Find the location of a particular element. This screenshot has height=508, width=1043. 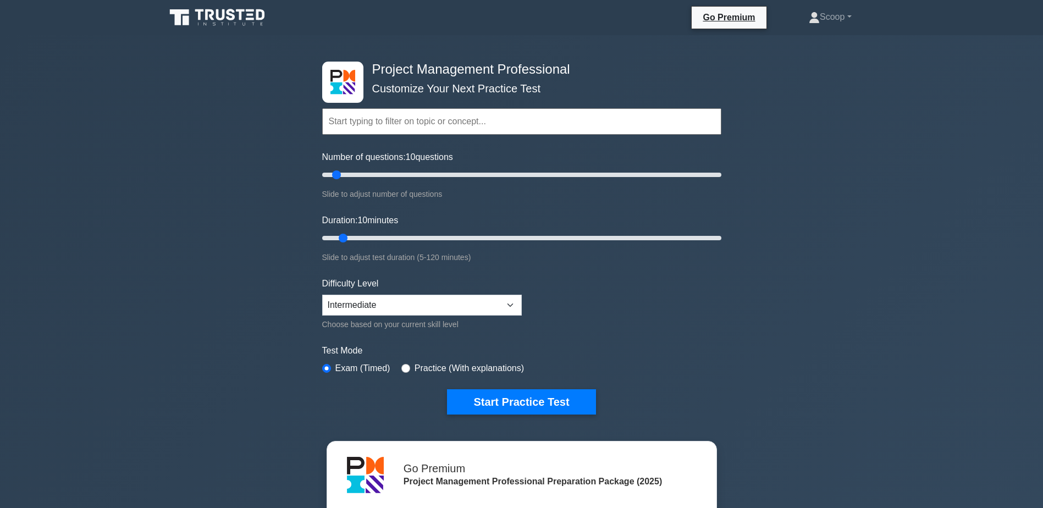

label: Exam (Timed) is located at coordinates (363, 368).